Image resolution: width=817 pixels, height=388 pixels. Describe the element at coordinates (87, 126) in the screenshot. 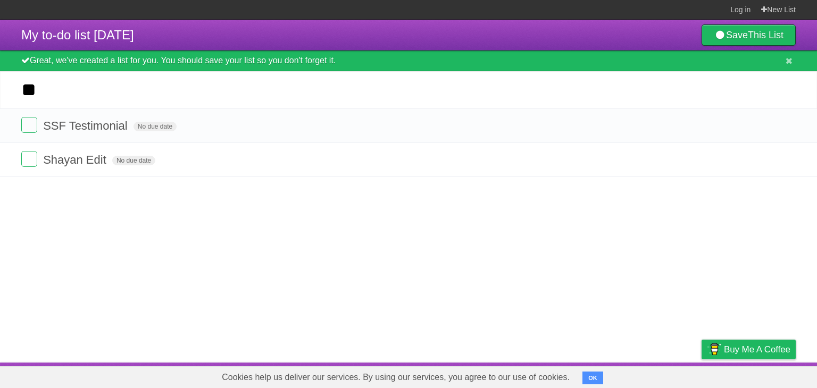

I see `span: SSF Testimonial` at that location.